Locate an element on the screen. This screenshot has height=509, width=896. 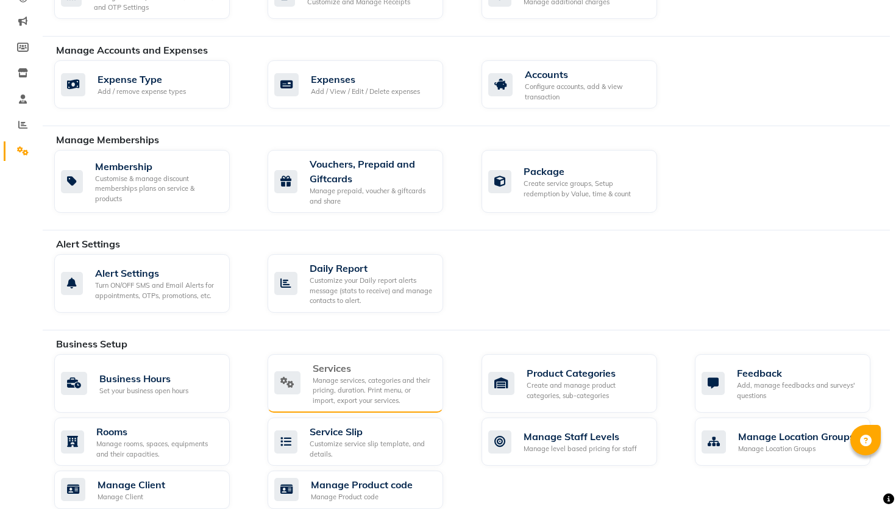
div: Manage prepaid, voucher & giftcards and share is located at coordinates (371, 196).